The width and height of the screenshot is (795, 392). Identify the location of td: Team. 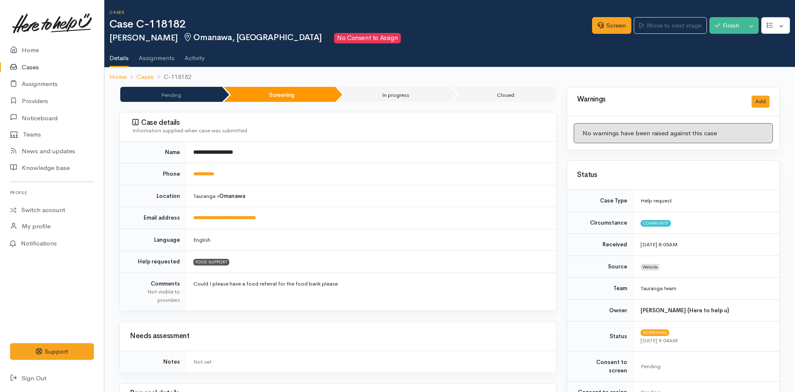
(601, 289).